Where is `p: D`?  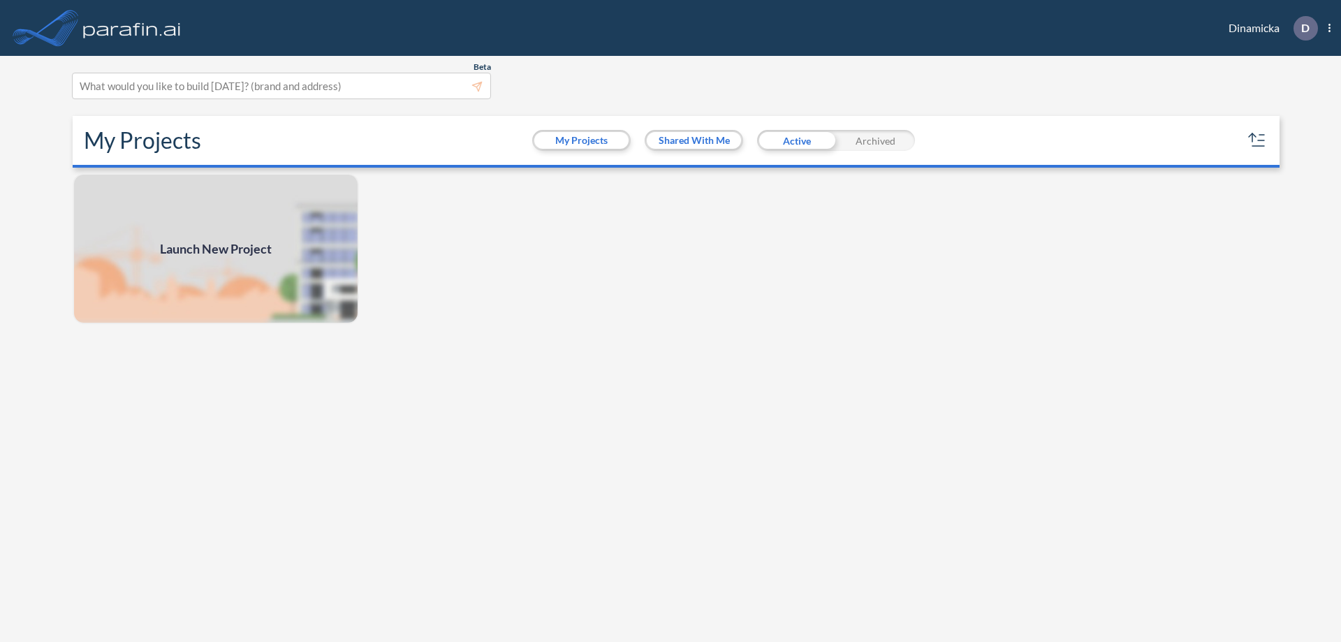 p: D is located at coordinates (1306, 28).